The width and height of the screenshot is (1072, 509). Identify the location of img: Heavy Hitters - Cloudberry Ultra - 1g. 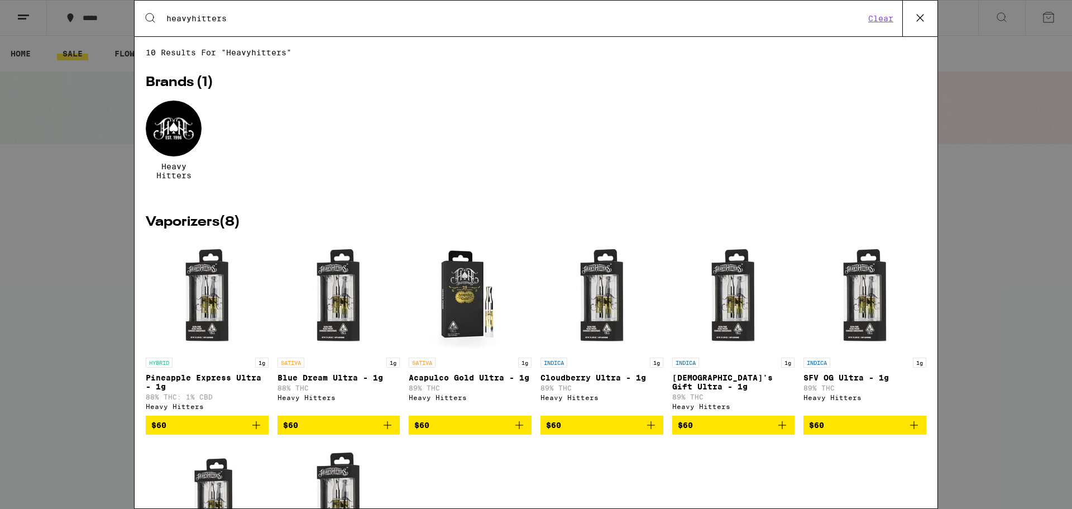
(602, 296).